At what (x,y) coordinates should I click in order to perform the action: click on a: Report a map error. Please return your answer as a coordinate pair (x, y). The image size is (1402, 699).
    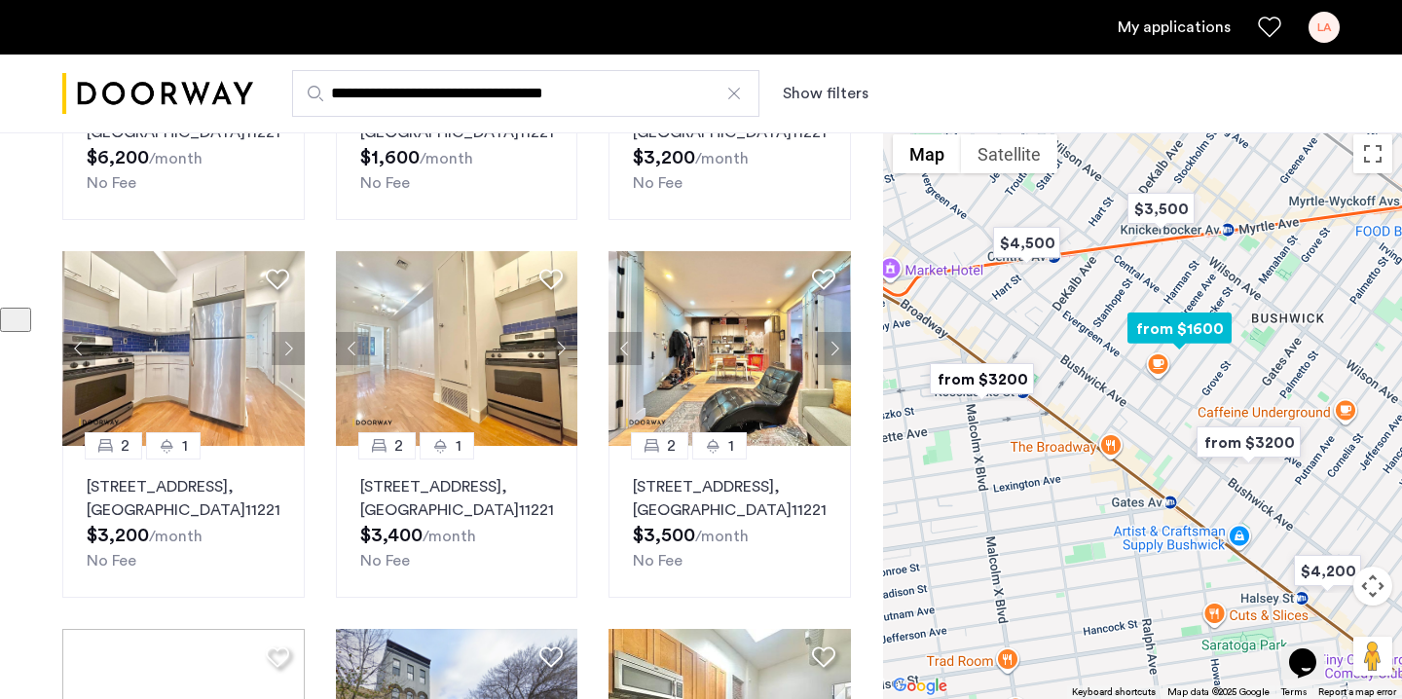
    Looking at the image, I should click on (1357, 692).